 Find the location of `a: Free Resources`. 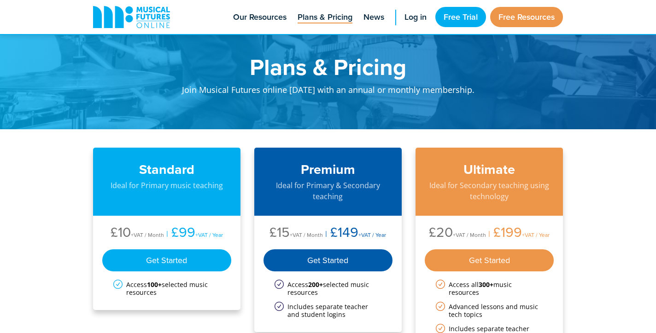

a: Free Resources is located at coordinates (526, 17).